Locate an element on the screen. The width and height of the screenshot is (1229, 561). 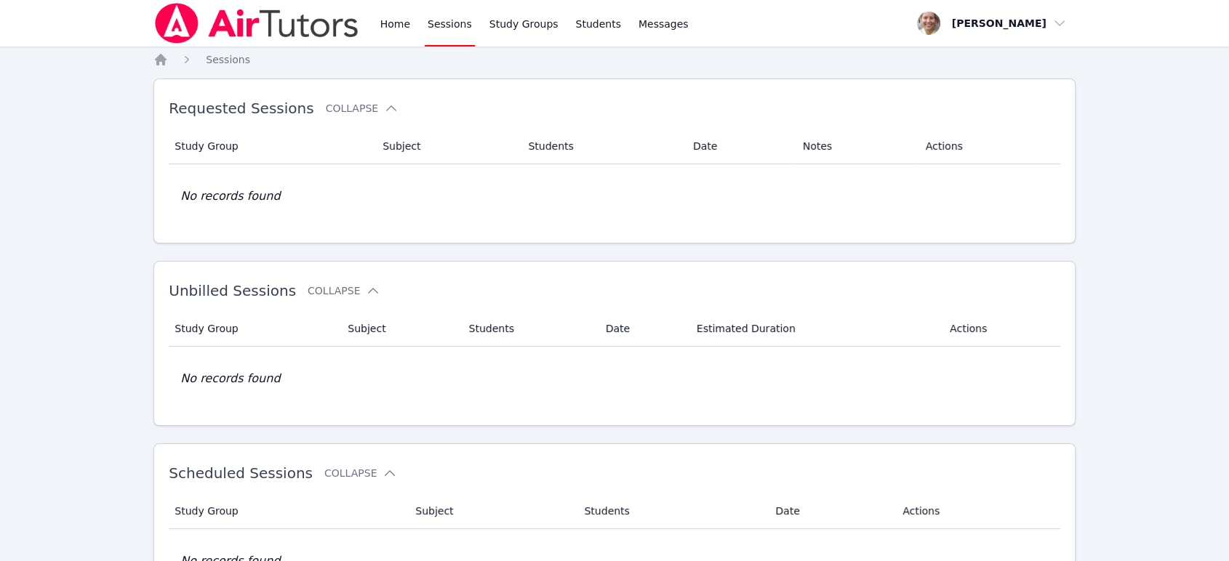
span: Unbilled Sessions is located at coordinates (232, 291).